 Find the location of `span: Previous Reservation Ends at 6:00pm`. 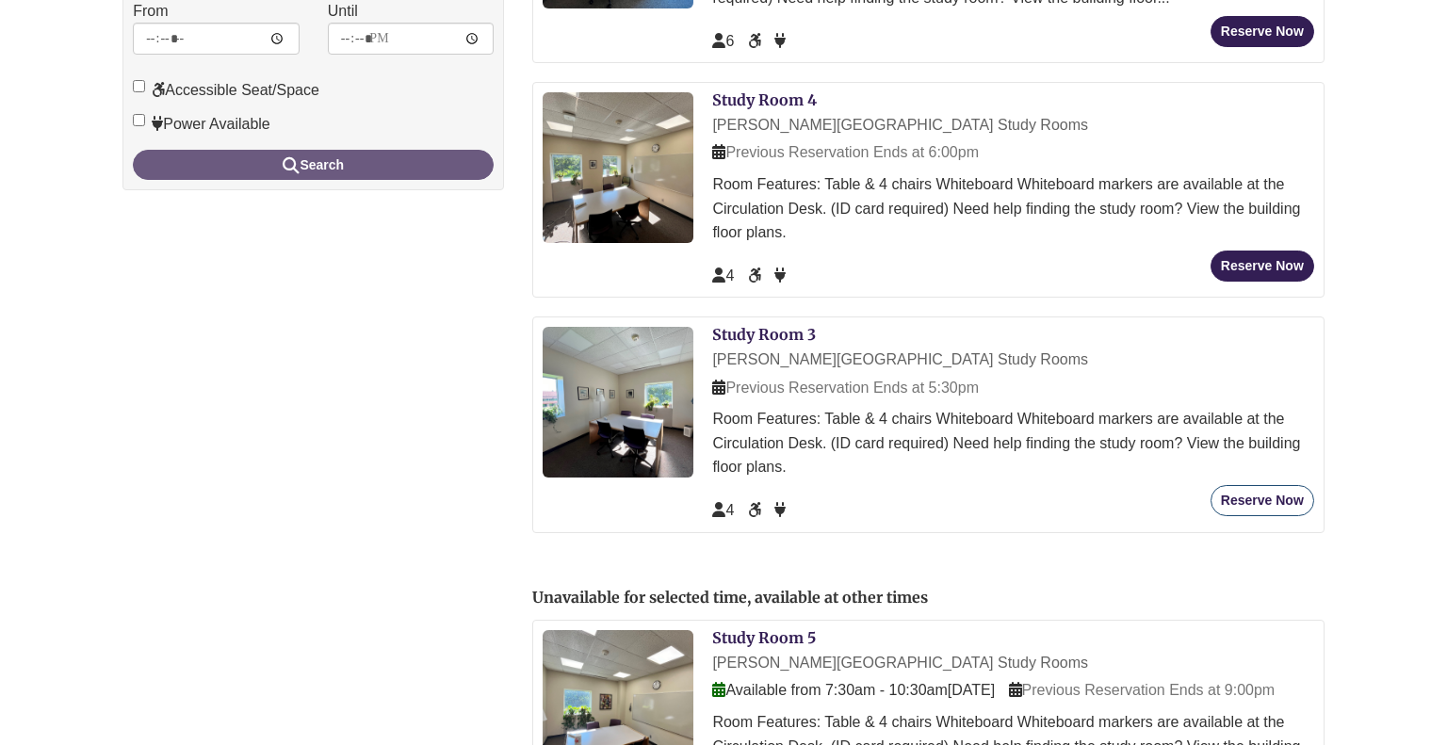

span: Previous Reservation Ends at 6:00pm is located at coordinates (845, 152).